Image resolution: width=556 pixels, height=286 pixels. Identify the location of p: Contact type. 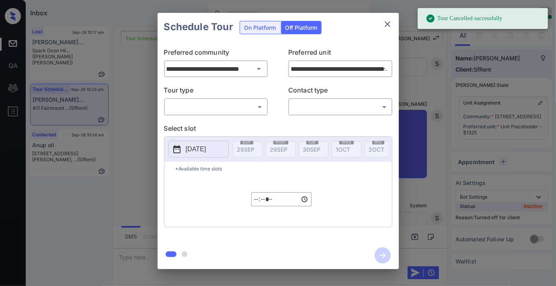
(340, 92).